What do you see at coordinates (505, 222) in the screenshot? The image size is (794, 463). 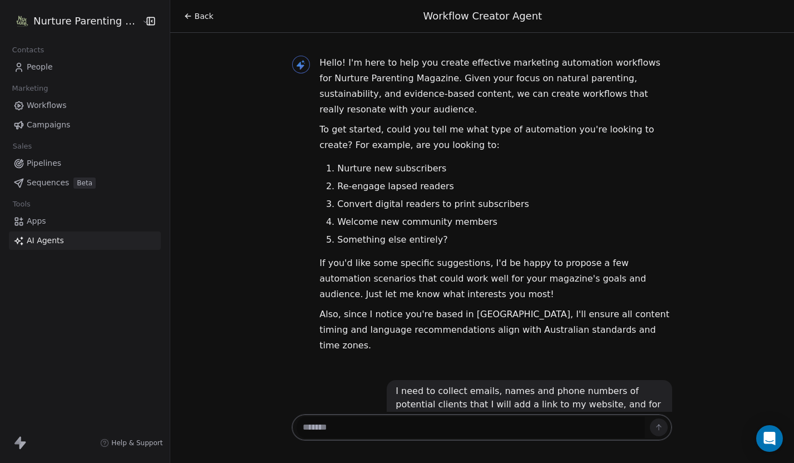 I see `li: Welcome new community members` at bounding box center [505, 222].